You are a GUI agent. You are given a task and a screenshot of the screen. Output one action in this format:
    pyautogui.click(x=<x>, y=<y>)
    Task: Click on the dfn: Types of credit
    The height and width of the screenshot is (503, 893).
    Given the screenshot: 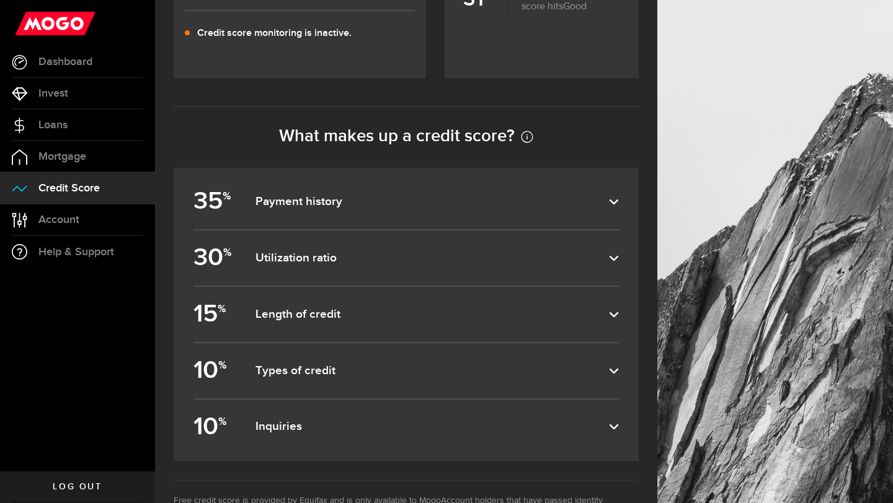 What is the action you would take?
    pyautogui.click(x=432, y=371)
    